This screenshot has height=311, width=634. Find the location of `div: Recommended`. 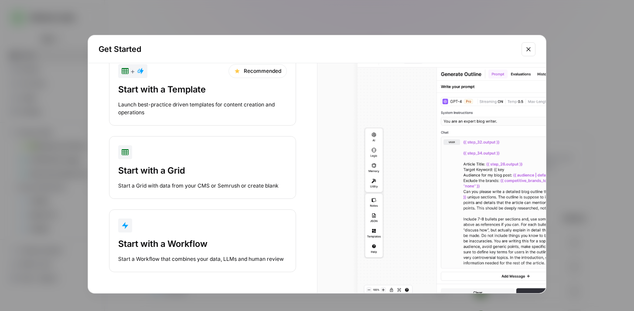

div: Recommended is located at coordinates (258, 71).